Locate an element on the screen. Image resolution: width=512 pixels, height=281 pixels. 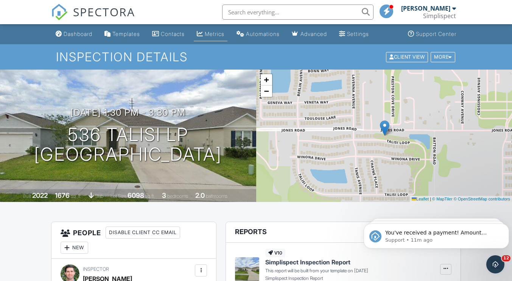
img: Profile image for Support is located at coordinates (15, 29).